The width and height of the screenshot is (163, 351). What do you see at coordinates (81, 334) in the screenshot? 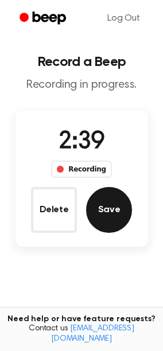
I see `span: Contact us` at bounding box center [81, 334].